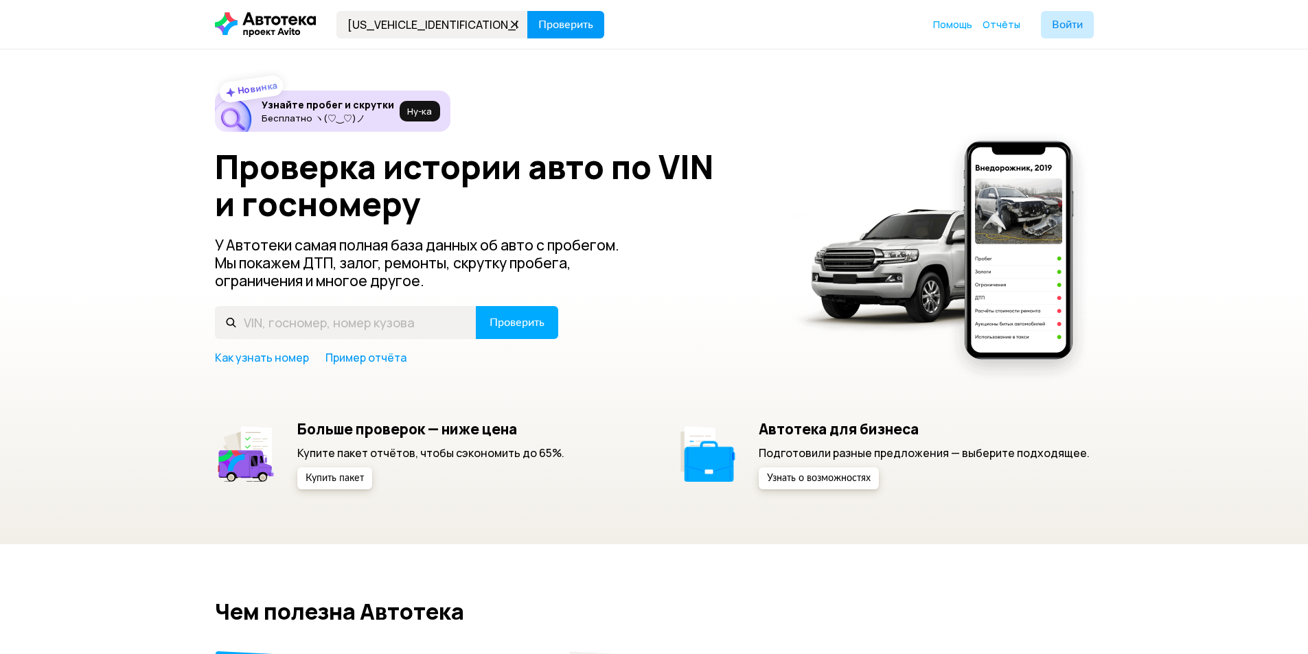 The image size is (1308, 654). What do you see at coordinates (1067, 25) in the screenshot?
I see `button: Войти` at bounding box center [1067, 25].